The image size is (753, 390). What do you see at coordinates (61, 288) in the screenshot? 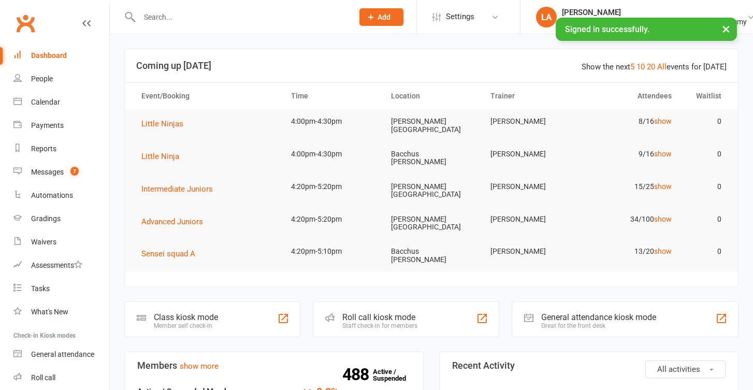
I see `a: Tasks` at bounding box center [61, 288].